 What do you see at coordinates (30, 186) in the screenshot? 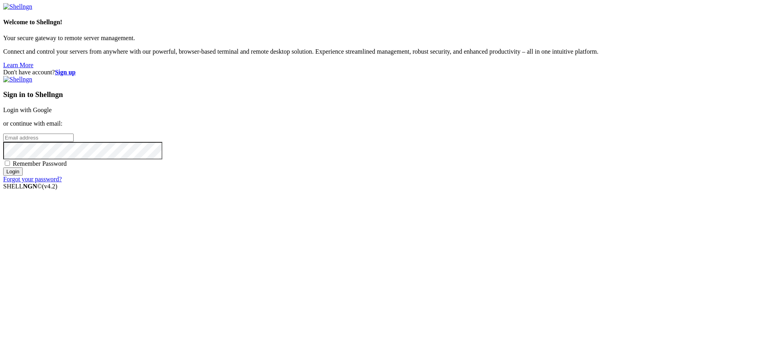
I see `span: SHELL ©` at bounding box center [30, 186].